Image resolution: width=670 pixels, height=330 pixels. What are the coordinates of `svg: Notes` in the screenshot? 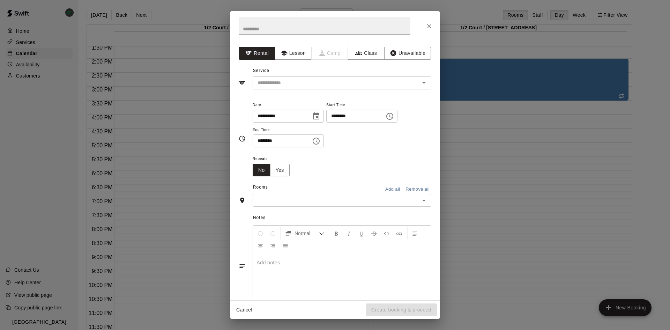 It's located at (242, 266).